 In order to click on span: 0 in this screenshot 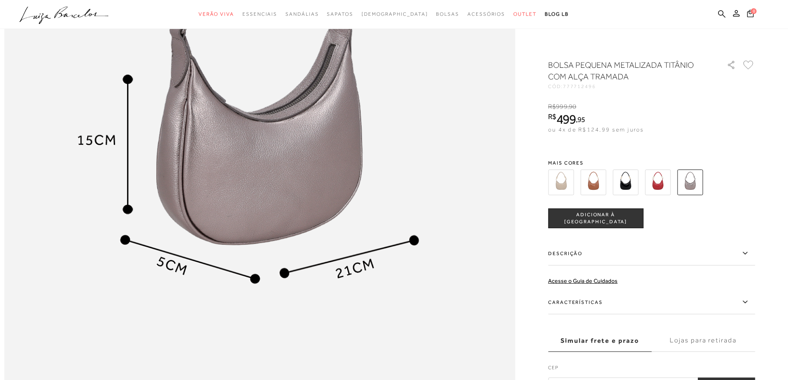, I will do `click(754, 11)`.